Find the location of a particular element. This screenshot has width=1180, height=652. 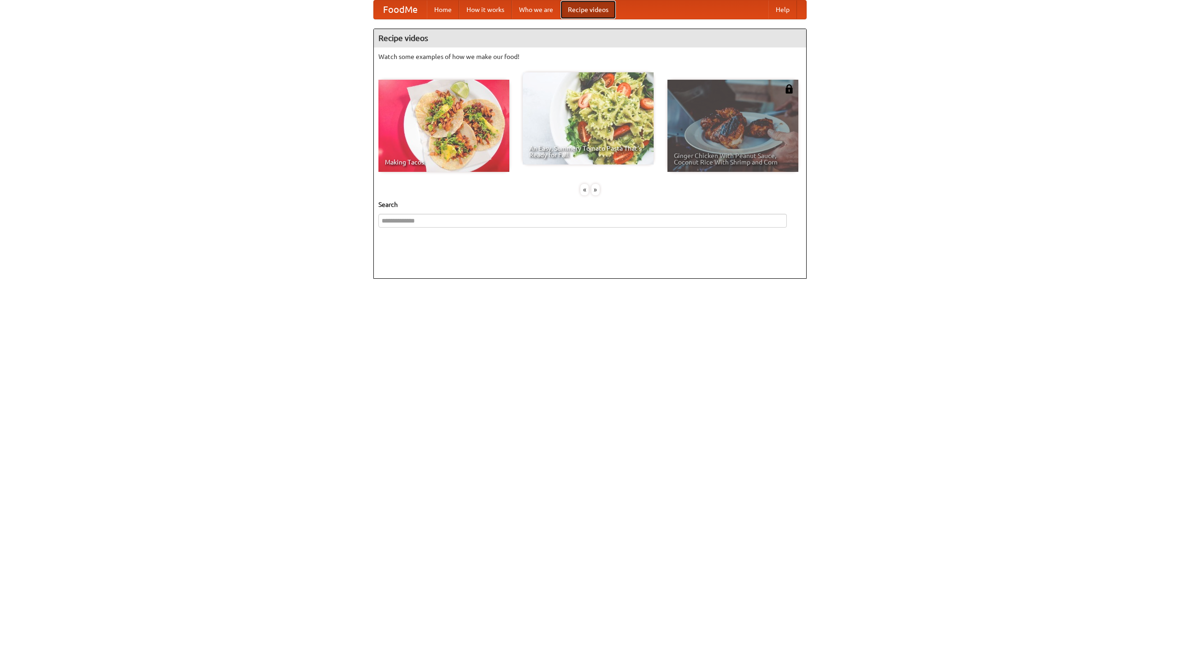

a: FoodMe is located at coordinates (400, 10).